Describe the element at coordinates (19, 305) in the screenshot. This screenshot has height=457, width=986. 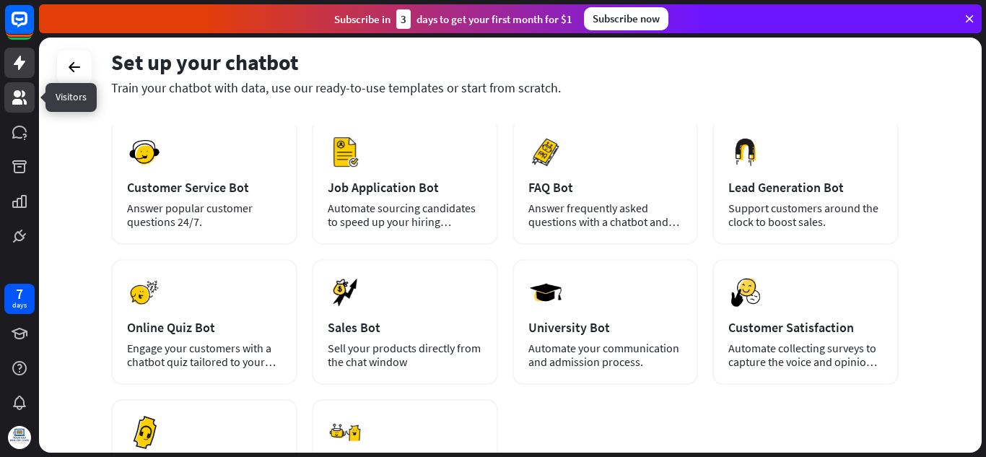
I see `div: days` at that location.